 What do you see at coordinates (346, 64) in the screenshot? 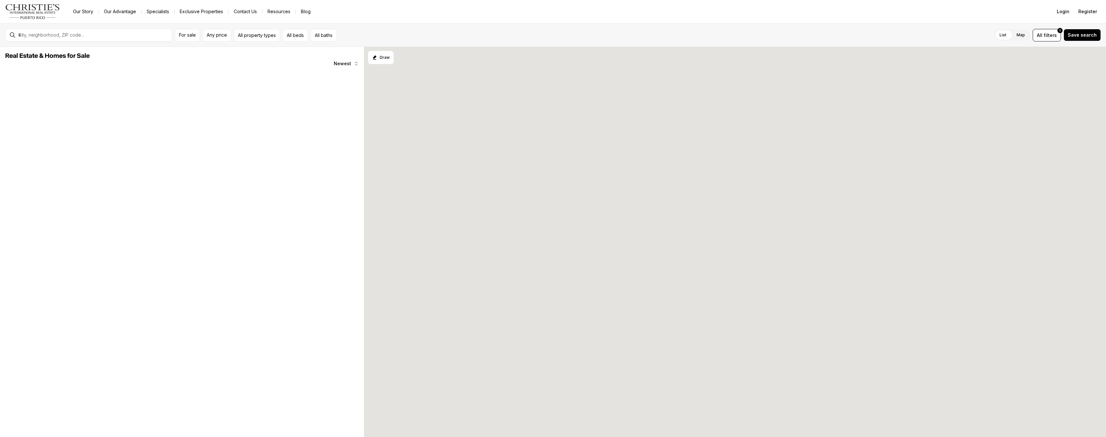
I see `button: Newest` at bounding box center [346, 64].